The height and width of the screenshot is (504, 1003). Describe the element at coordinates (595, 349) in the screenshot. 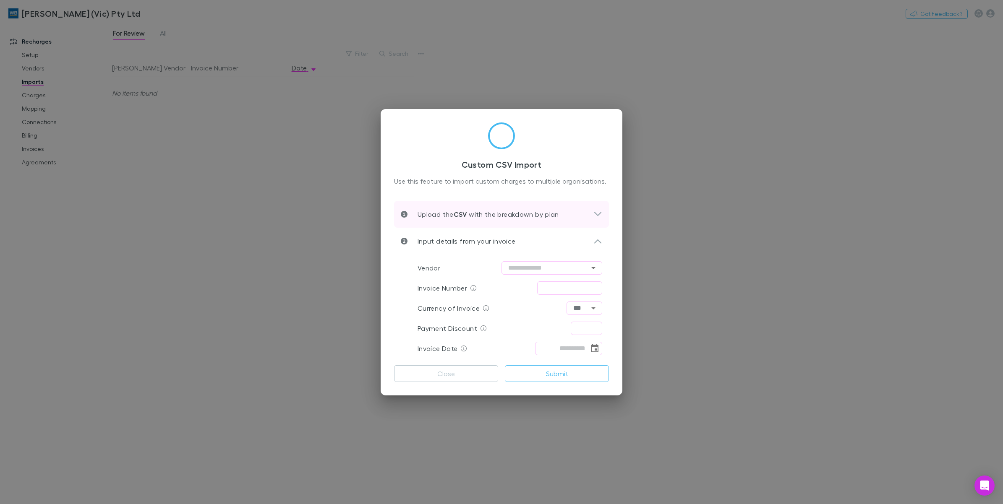

I see `button: Choose date` at that location.